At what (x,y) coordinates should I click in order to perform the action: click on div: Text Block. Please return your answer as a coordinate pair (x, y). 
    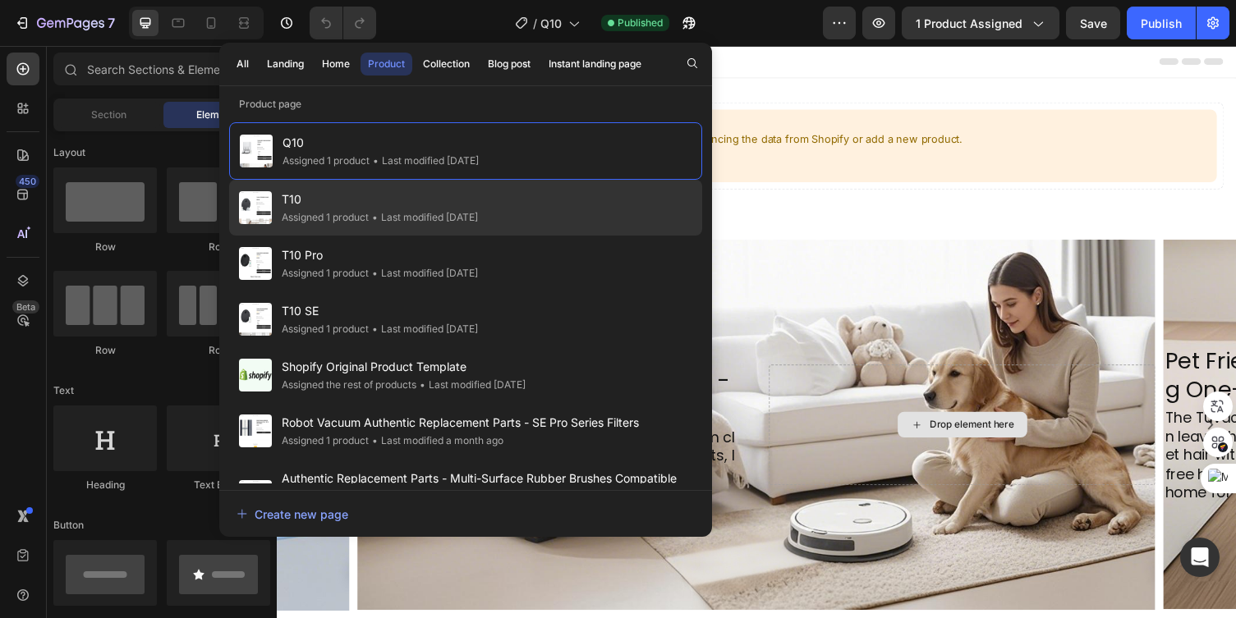
    Looking at the image, I should click on (218, 485).